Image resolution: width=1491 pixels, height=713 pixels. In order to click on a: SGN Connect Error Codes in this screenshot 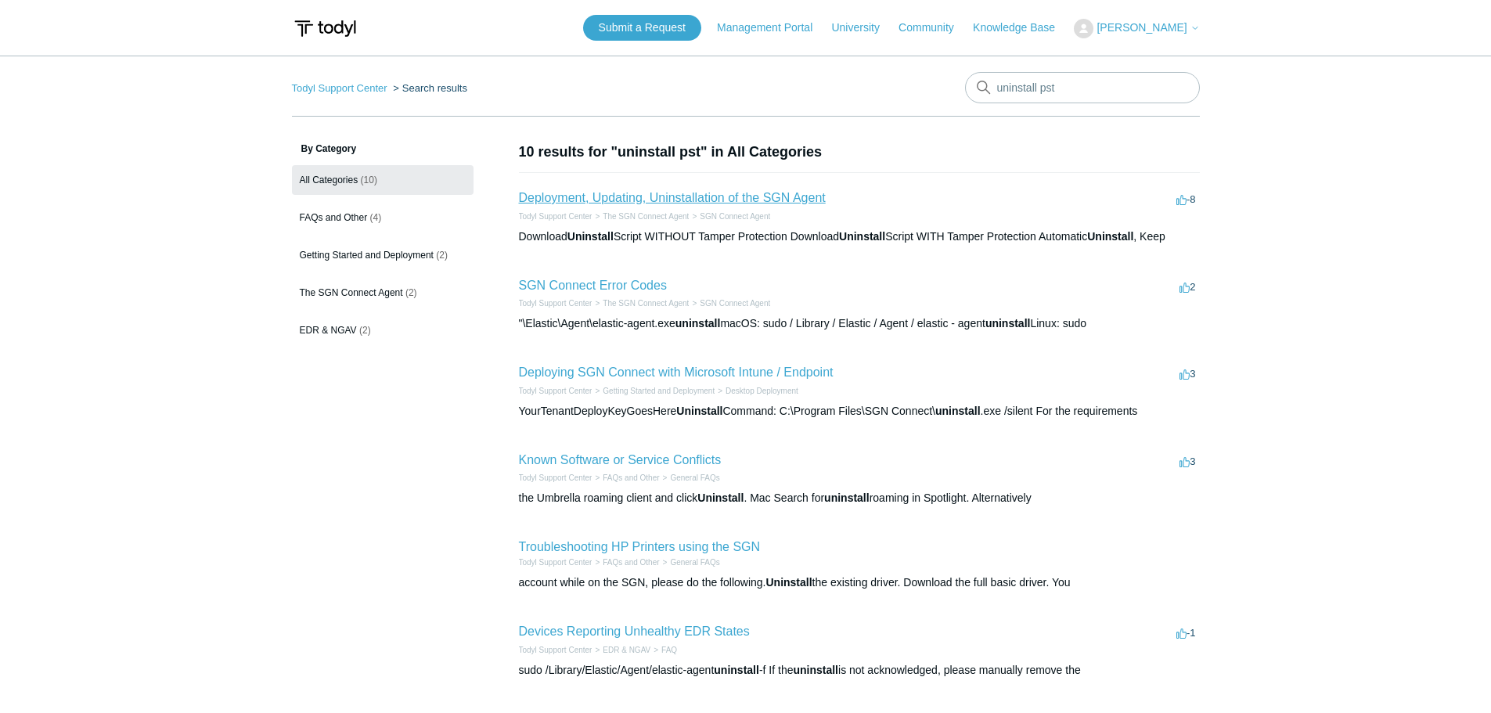, I will do `click(593, 285)`.